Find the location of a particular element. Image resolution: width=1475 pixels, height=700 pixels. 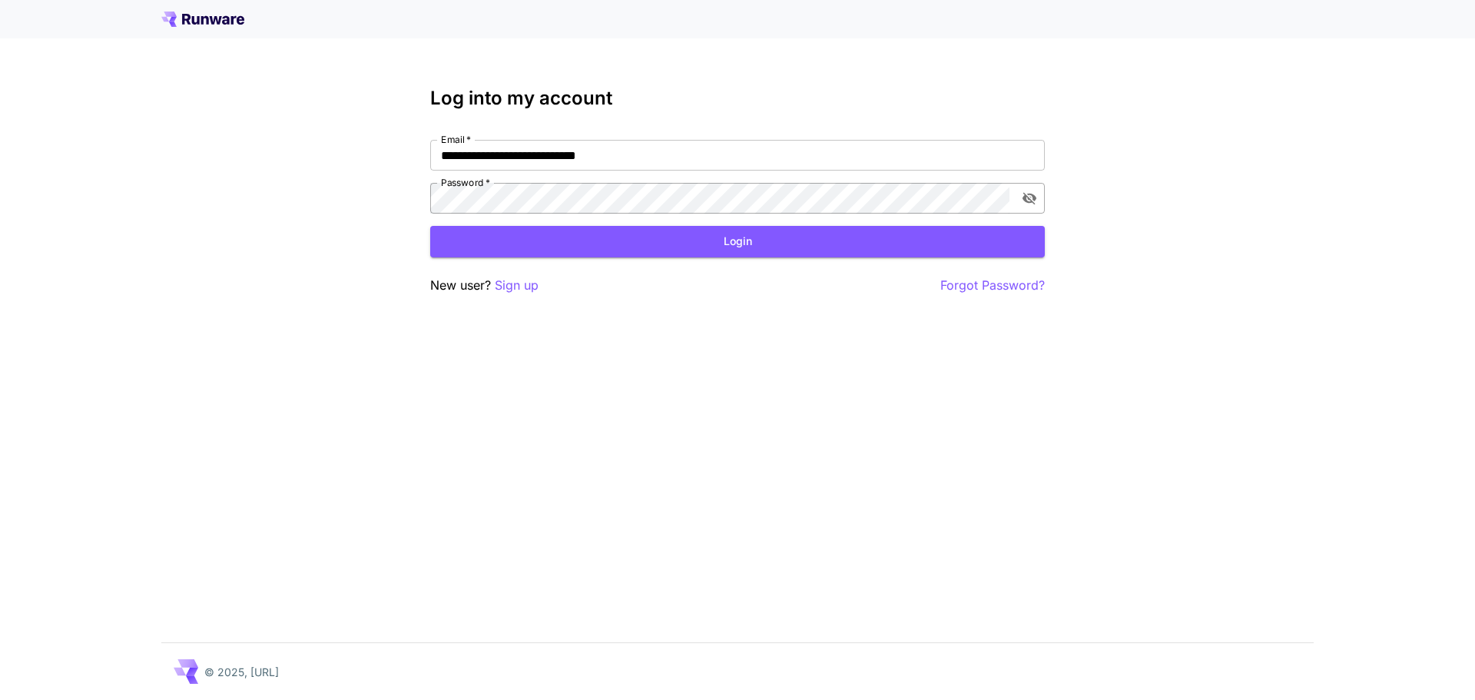

button: Sign up is located at coordinates (516, 285).